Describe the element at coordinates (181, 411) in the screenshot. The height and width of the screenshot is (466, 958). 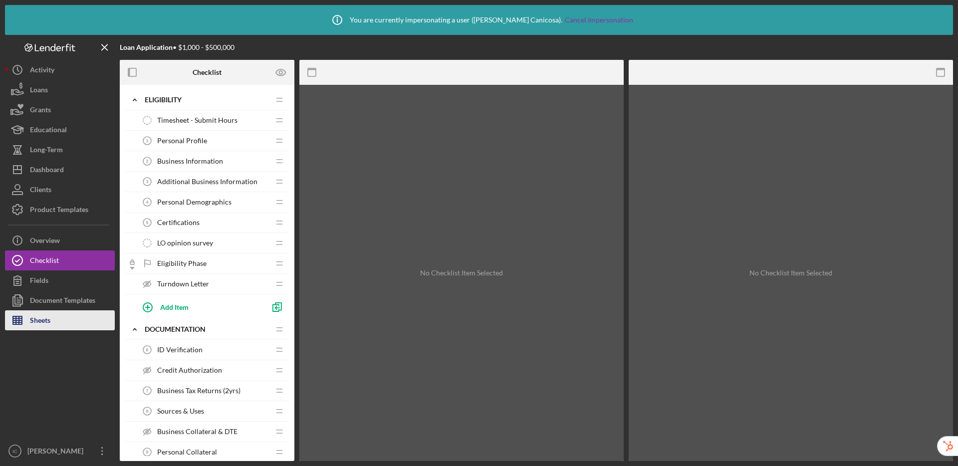
I see `span: Sources & Uses` at that location.